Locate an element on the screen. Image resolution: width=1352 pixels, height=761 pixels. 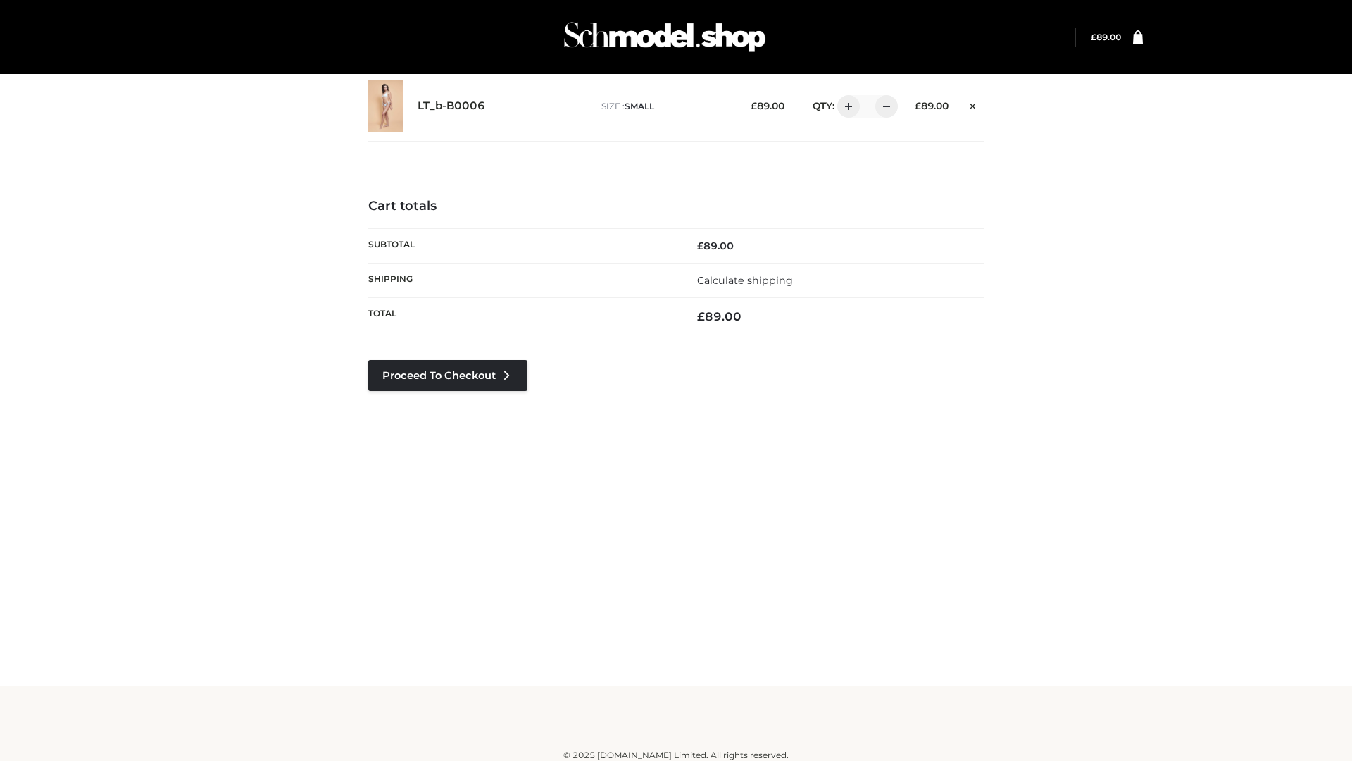
p: size : is located at coordinates (665, 106).